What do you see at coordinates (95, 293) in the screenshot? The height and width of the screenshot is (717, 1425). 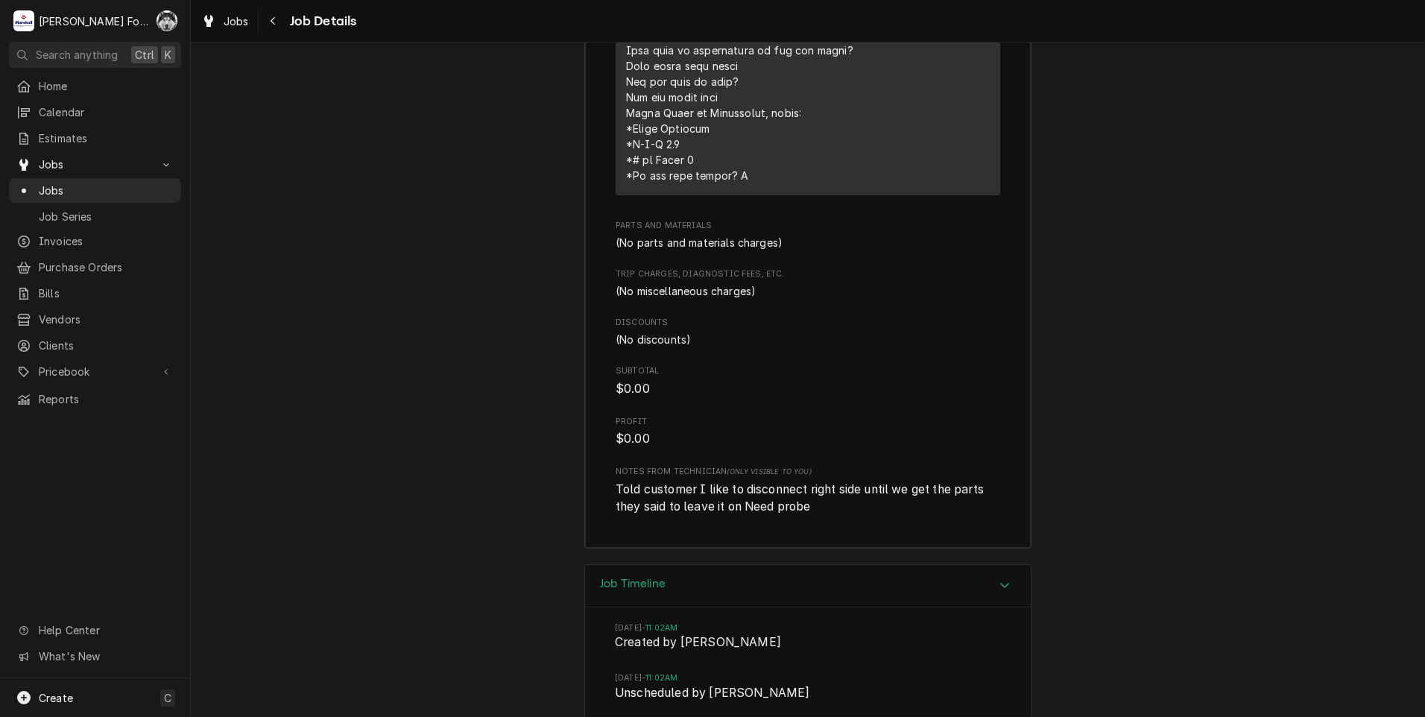 I see `a: Bills` at bounding box center [95, 293].